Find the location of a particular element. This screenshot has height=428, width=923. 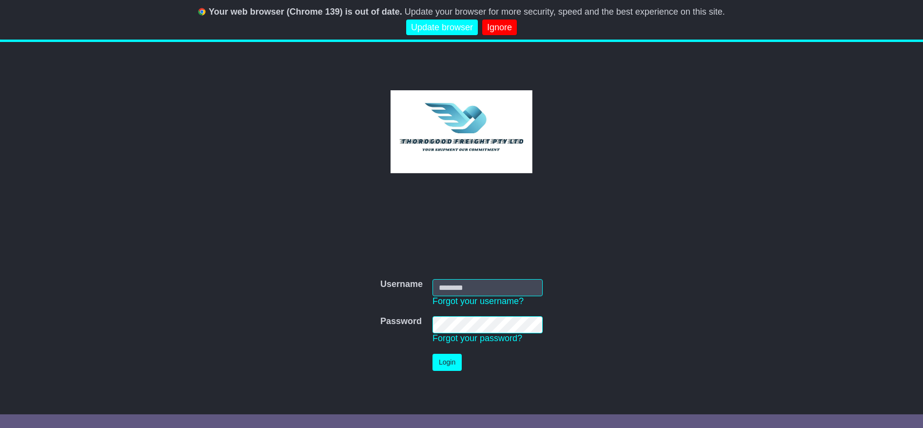

img: Thorogood Freight Pty Ltd is located at coordinates (461, 132).